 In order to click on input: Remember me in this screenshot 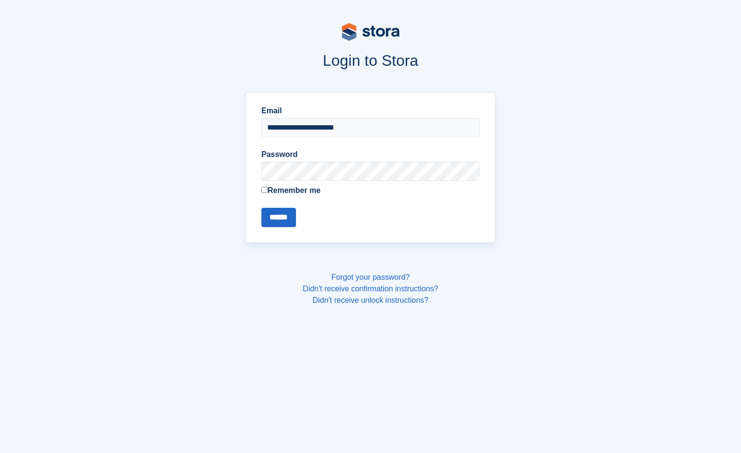, I will do `click(264, 189)`.